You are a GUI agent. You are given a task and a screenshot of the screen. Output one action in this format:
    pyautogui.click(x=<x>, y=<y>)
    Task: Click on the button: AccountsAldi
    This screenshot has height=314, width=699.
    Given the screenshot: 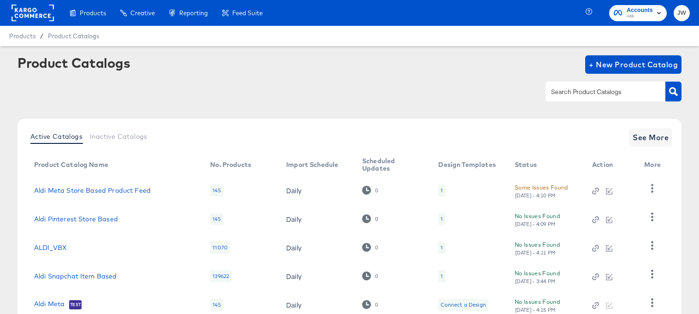 What is the action you would take?
    pyautogui.click(x=637, y=13)
    